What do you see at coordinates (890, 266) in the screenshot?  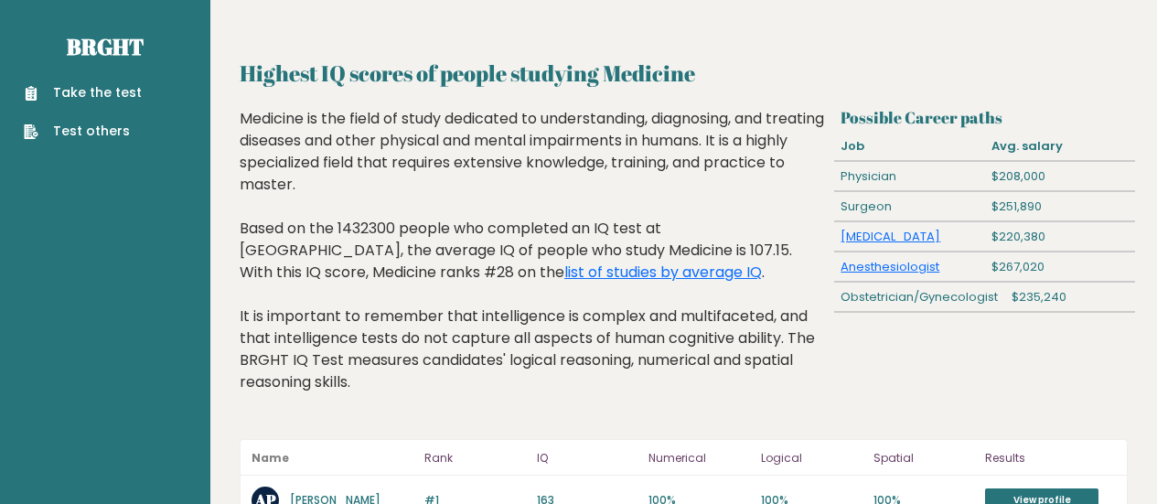 I see `a: Anesthesiologist` at bounding box center [890, 266].